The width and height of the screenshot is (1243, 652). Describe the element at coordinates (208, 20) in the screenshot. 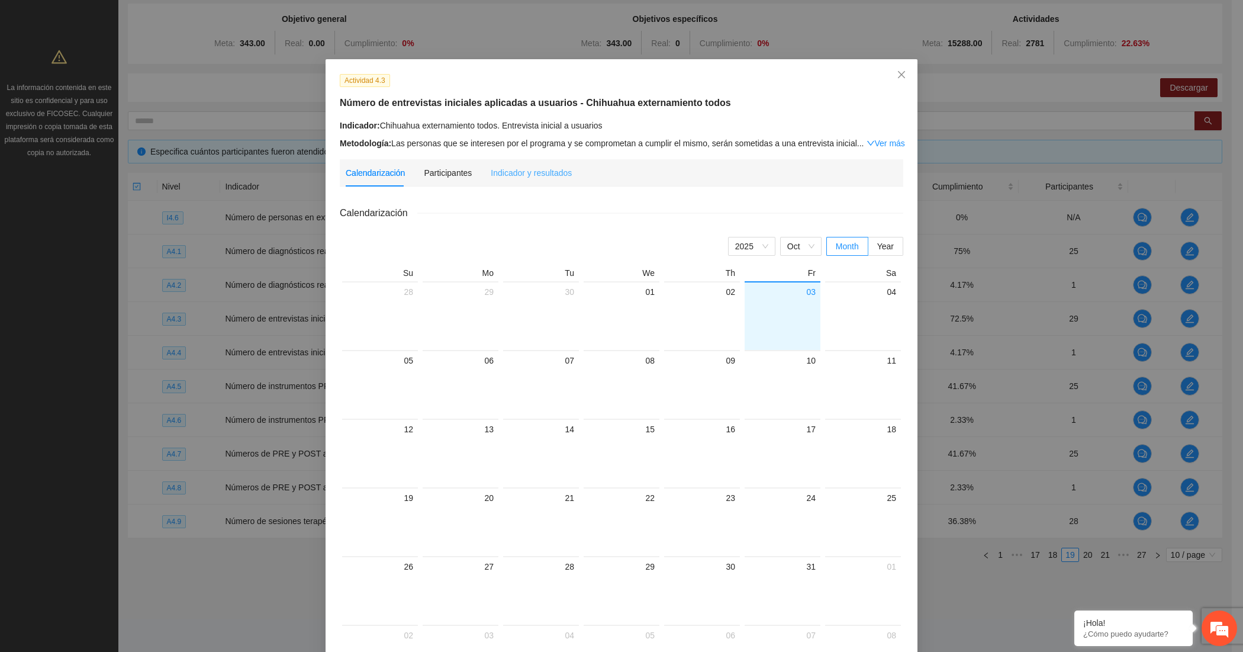

I see `div: Minimizar ventana de chat en vivo` at that location.